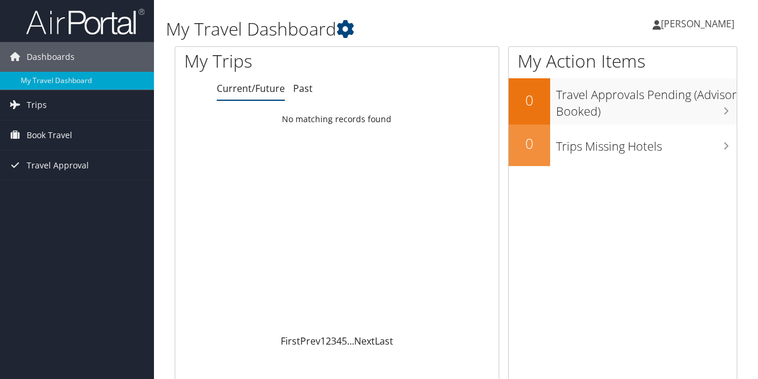  I want to click on a: Past, so click(303, 88).